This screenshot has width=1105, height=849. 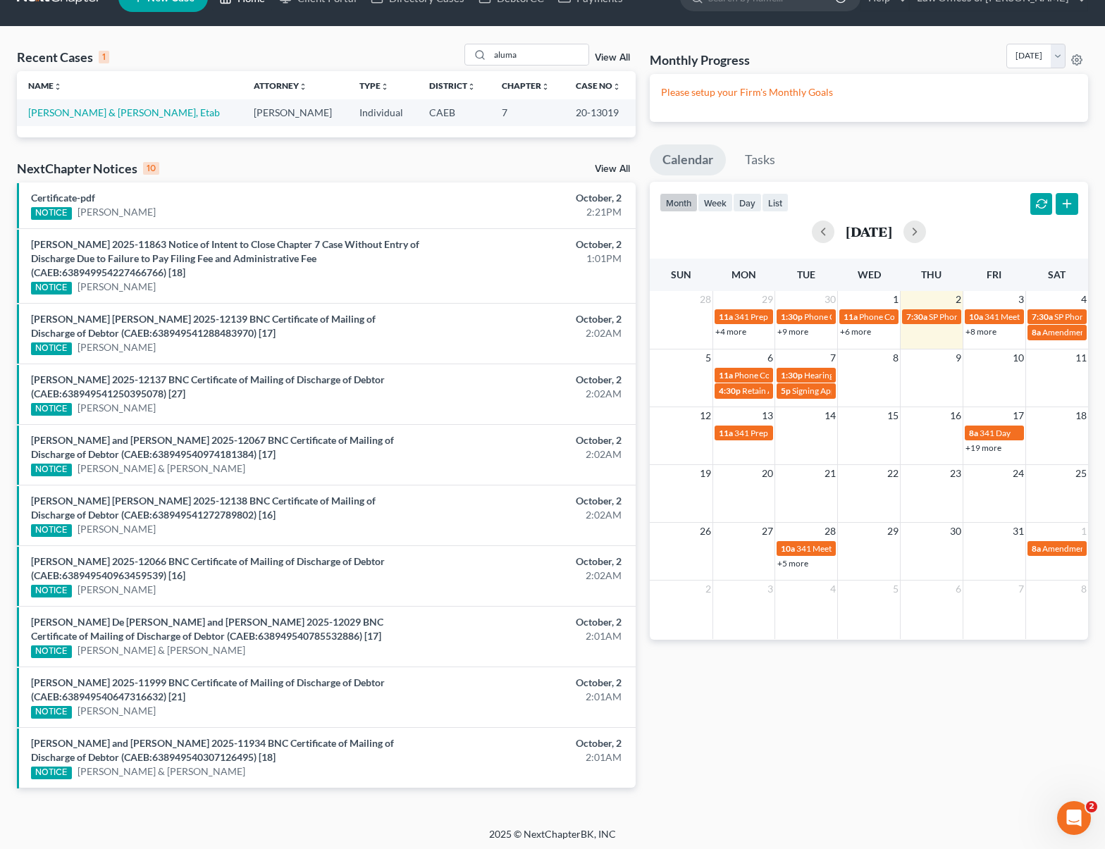 I want to click on td: Individual, so click(x=383, y=112).